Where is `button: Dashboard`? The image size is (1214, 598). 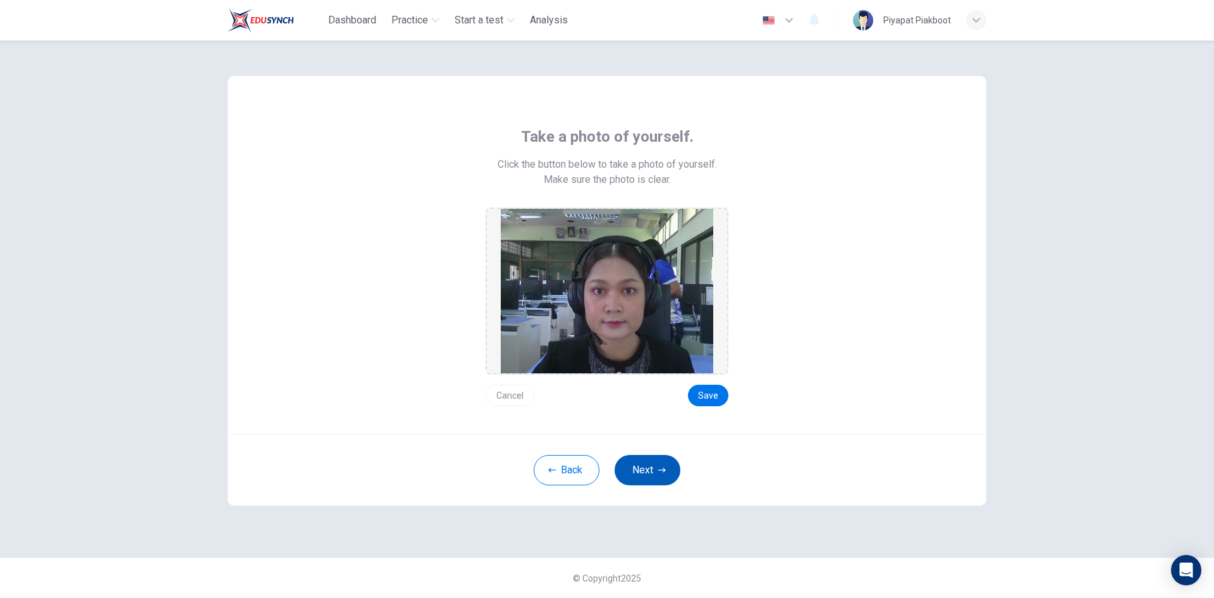
button: Dashboard is located at coordinates (352, 20).